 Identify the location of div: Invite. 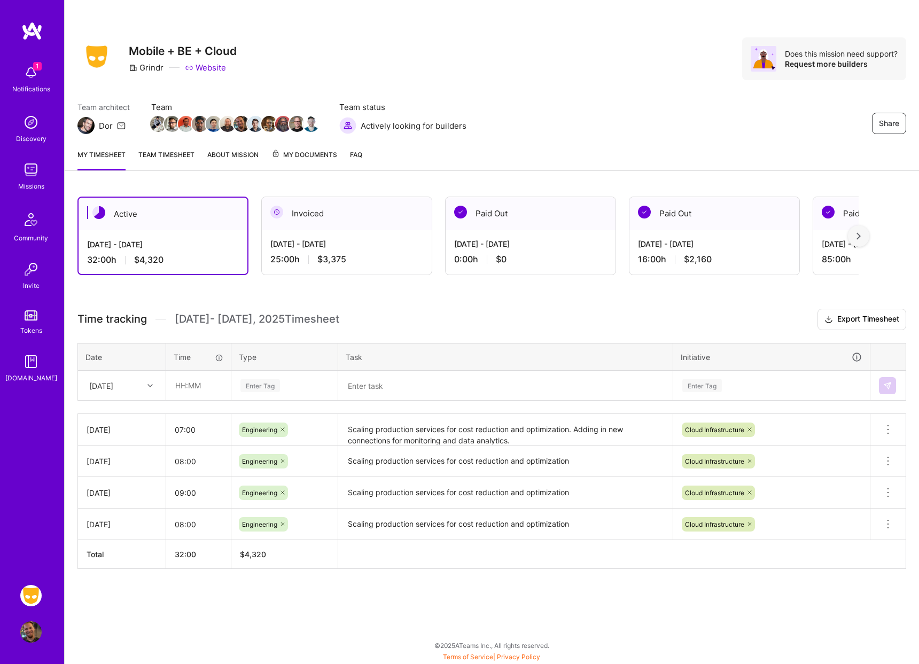
(31, 285).